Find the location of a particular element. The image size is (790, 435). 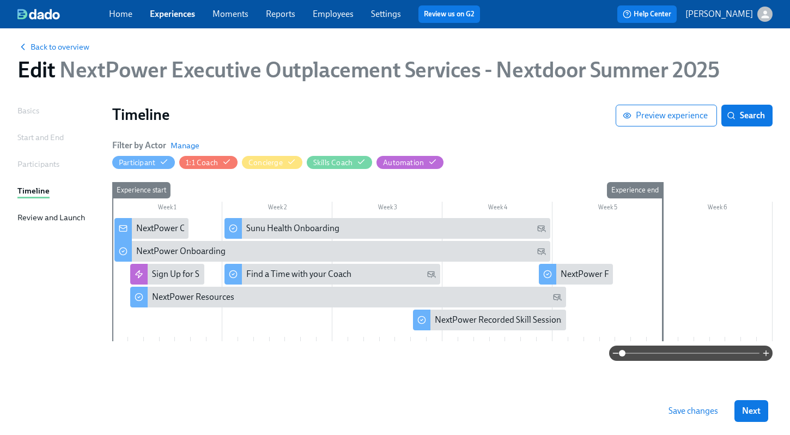

div: Week 2 is located at coordinates (277, 209).